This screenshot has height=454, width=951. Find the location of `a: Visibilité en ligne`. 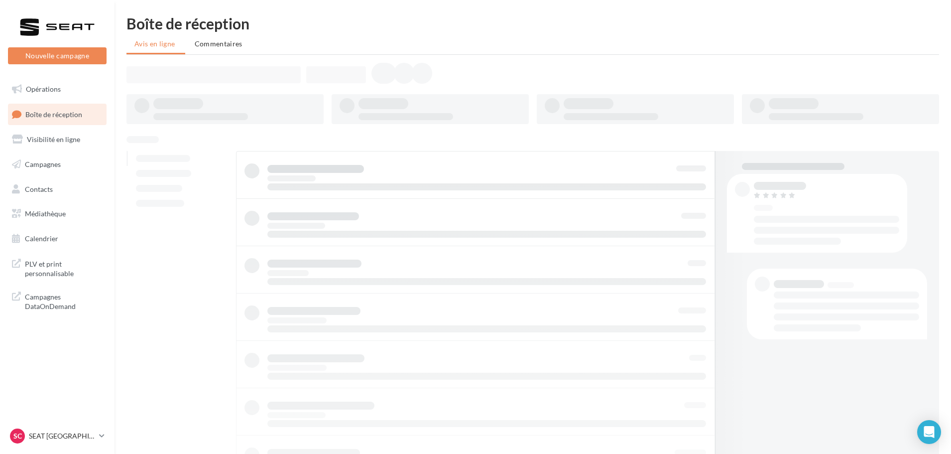

a: Visibilité en ligne is located at coordinates (57, 139).